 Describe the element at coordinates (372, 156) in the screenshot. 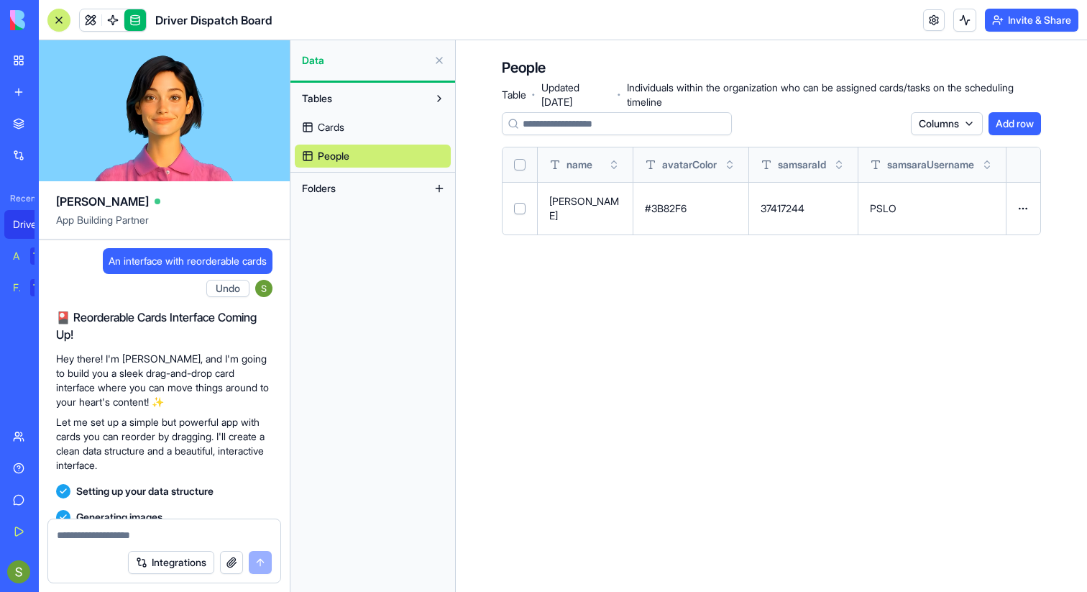

I see `a: People` at that location.